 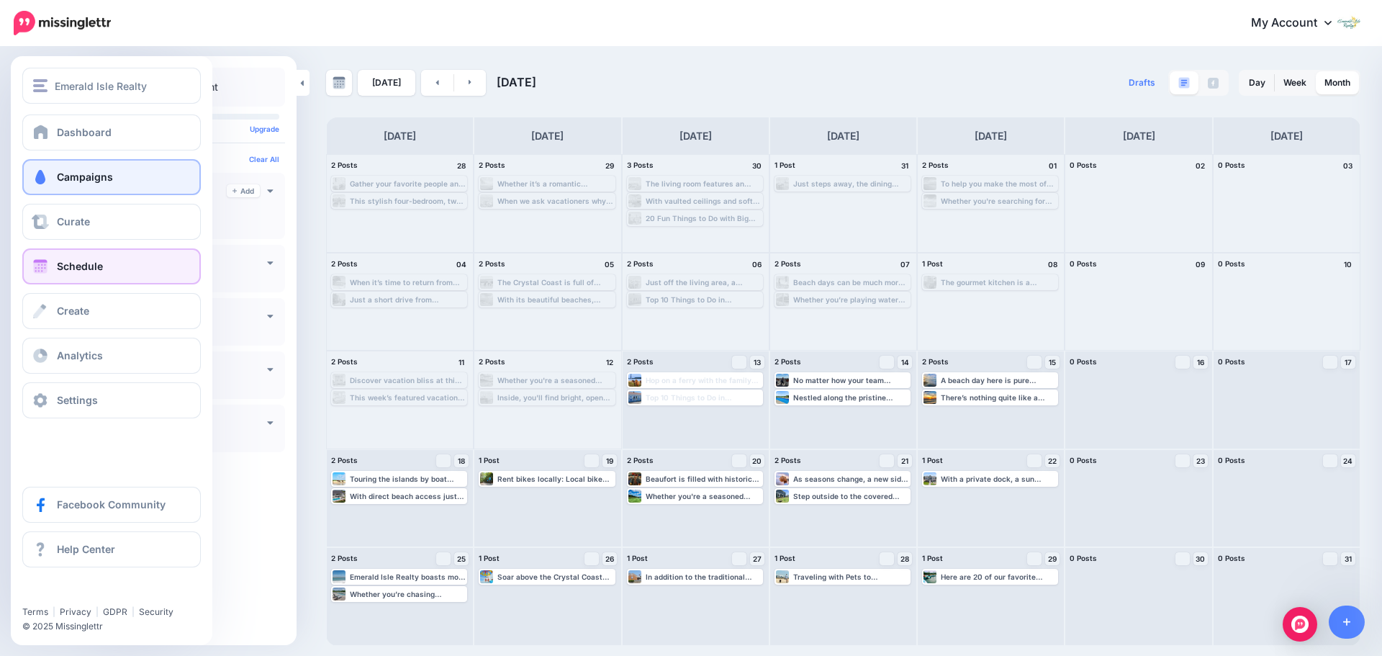 I want to click on button: Emerald Isle Realty, so click(x=112, y=86).